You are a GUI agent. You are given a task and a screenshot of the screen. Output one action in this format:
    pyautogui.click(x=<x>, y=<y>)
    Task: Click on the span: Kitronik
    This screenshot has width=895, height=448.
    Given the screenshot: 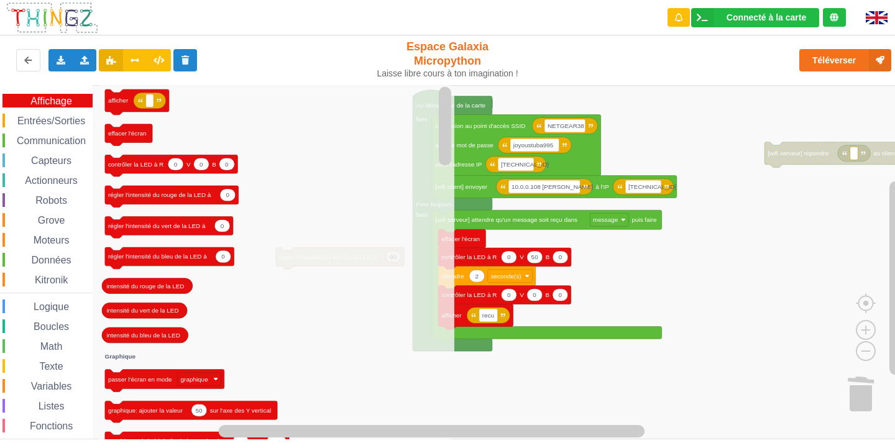 What is the action you would take?
    pyautogui.click(x=51, y=280)
    